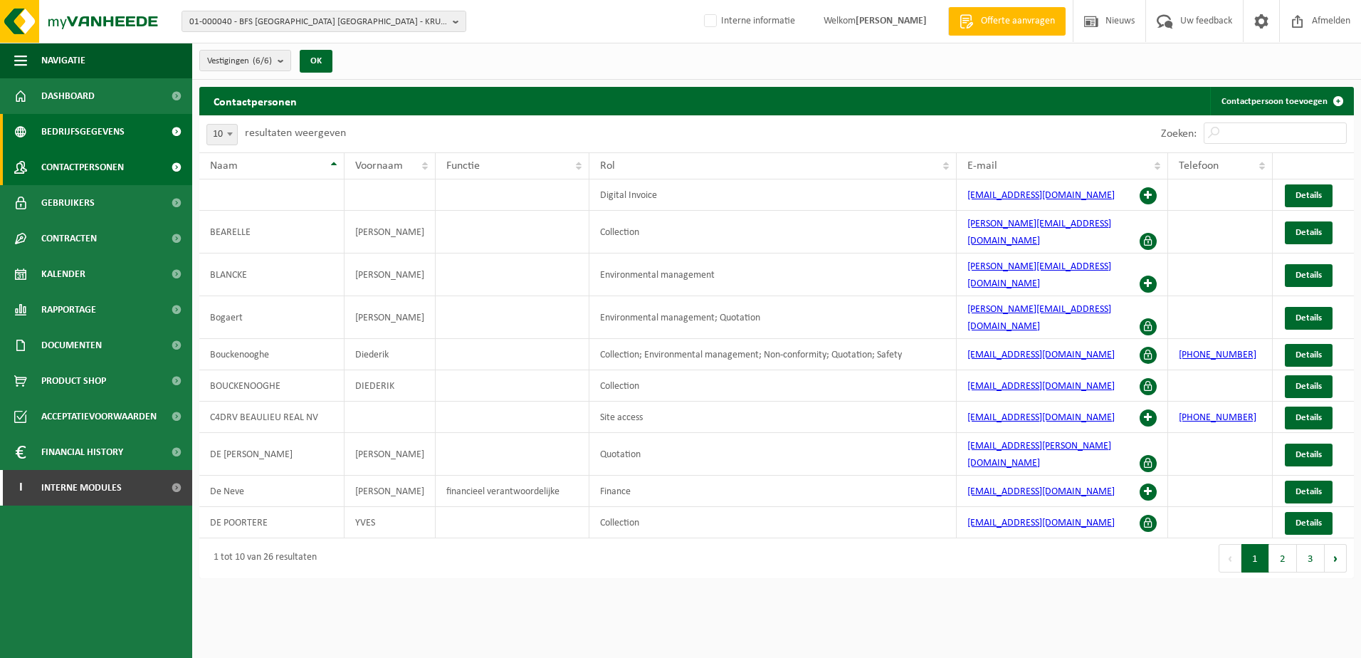  What do you see at coordinates (223, 166) in the screenshot?
I see `span: Naam` at bounding box center [223, 166].